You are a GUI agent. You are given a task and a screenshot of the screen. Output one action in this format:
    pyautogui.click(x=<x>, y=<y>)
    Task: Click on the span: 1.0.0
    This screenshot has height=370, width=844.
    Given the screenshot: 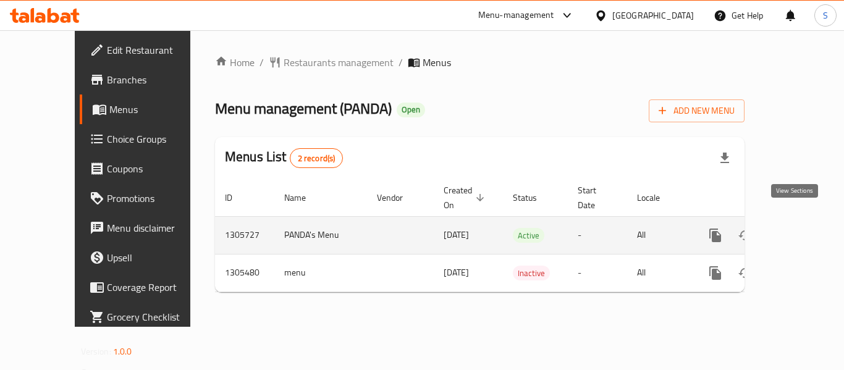 What is the action you would take?
    pyautogui.click(x=122, y=352)
    